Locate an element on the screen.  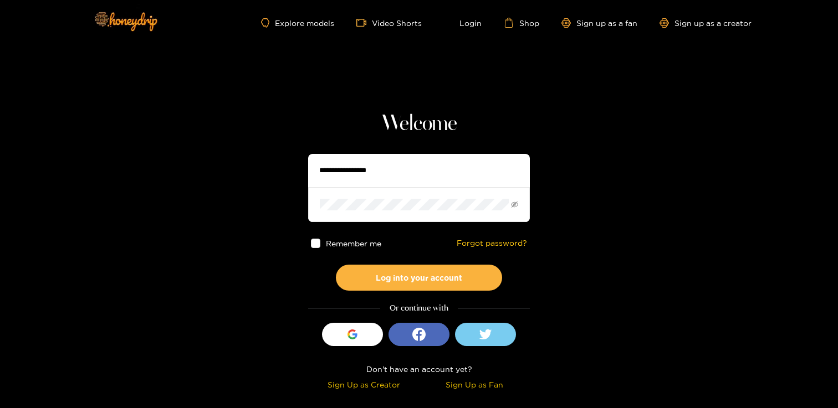
div: Or continue with is located at coordinates (419, 308).